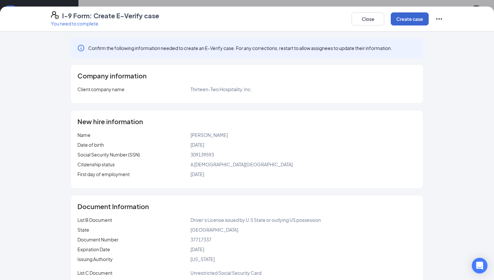  I want to click on span: Social Security Number (SSN), so click(108, 155).